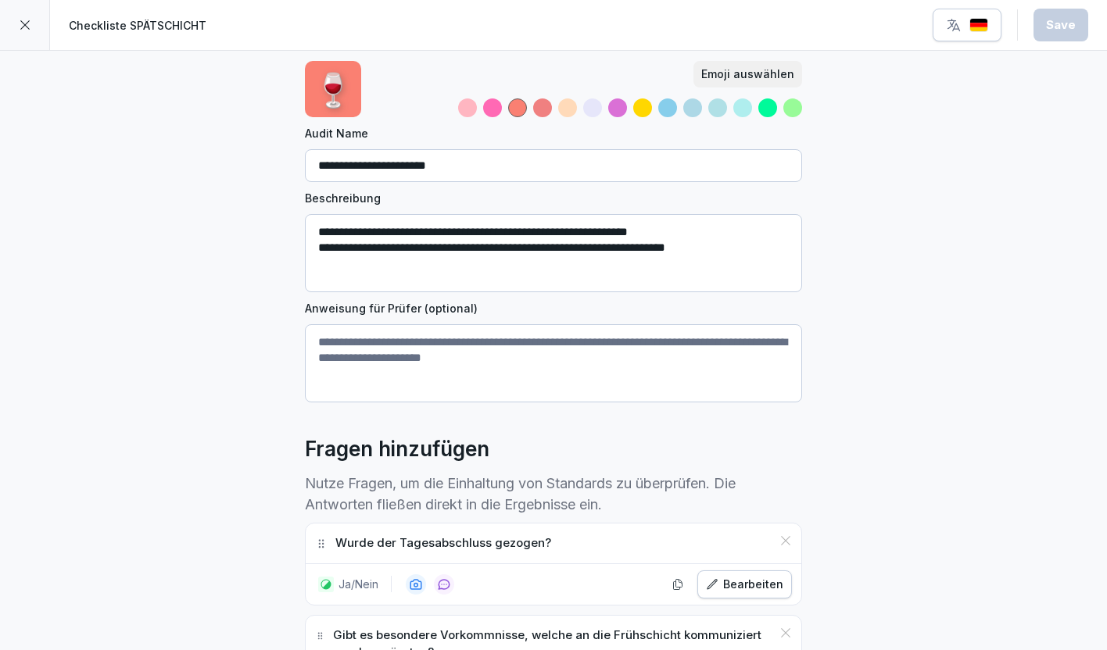  What do you see at coordinates (744, 585) in the screenshot?
I see `button: Bearbeiten` at bounding box center [744, 585].